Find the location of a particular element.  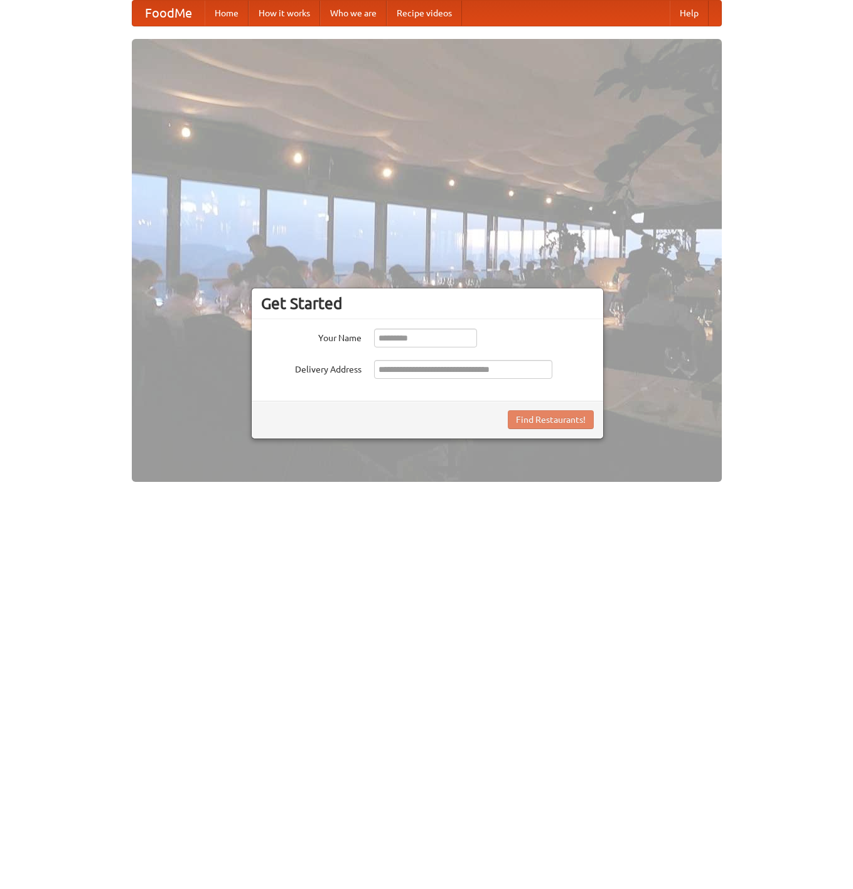

label: Your Name is located at coordinates (311, 336).